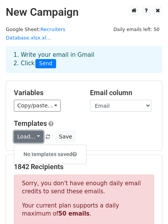  What do you see at coordinates (35, 34) in the screenshot?
I see `a: Recruiters Database.xlsx.xl...` at bounding box center [35, 34].